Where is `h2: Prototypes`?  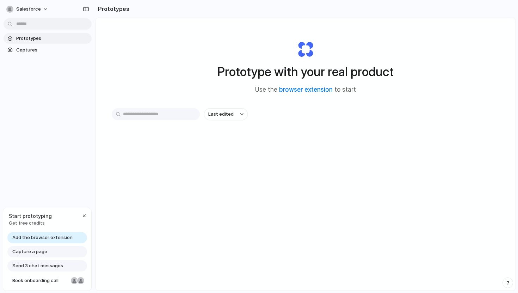 h2: Prototypes is located at coordinates (112, 9).